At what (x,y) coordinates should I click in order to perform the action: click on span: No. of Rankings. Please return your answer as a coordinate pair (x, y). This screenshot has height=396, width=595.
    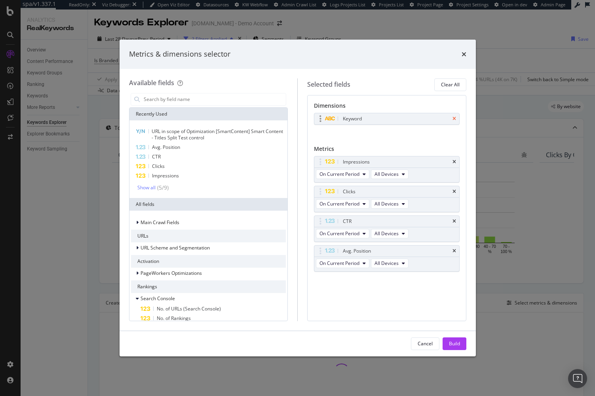
    Looking at the image, I should click on (174, 318).